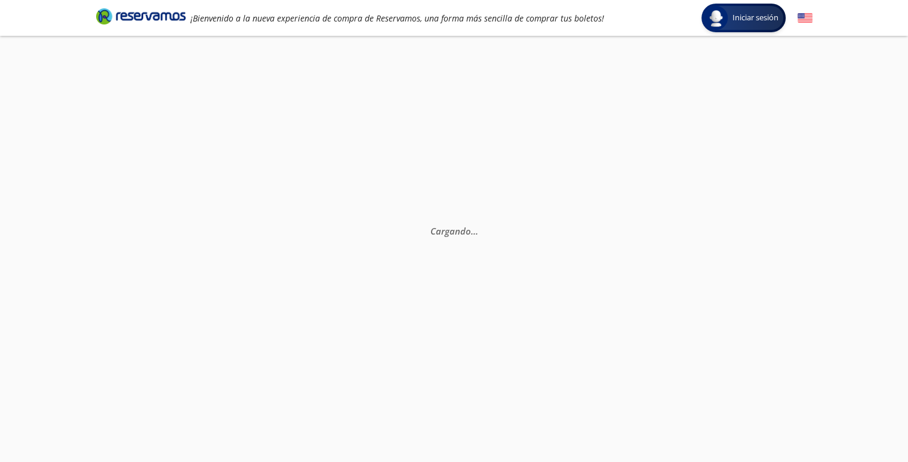 This screenshot has height=462, width=908. What do you see at coordinates (805, 18) in the screenshot?
I see `button: English` at bounding box center [805, 18].